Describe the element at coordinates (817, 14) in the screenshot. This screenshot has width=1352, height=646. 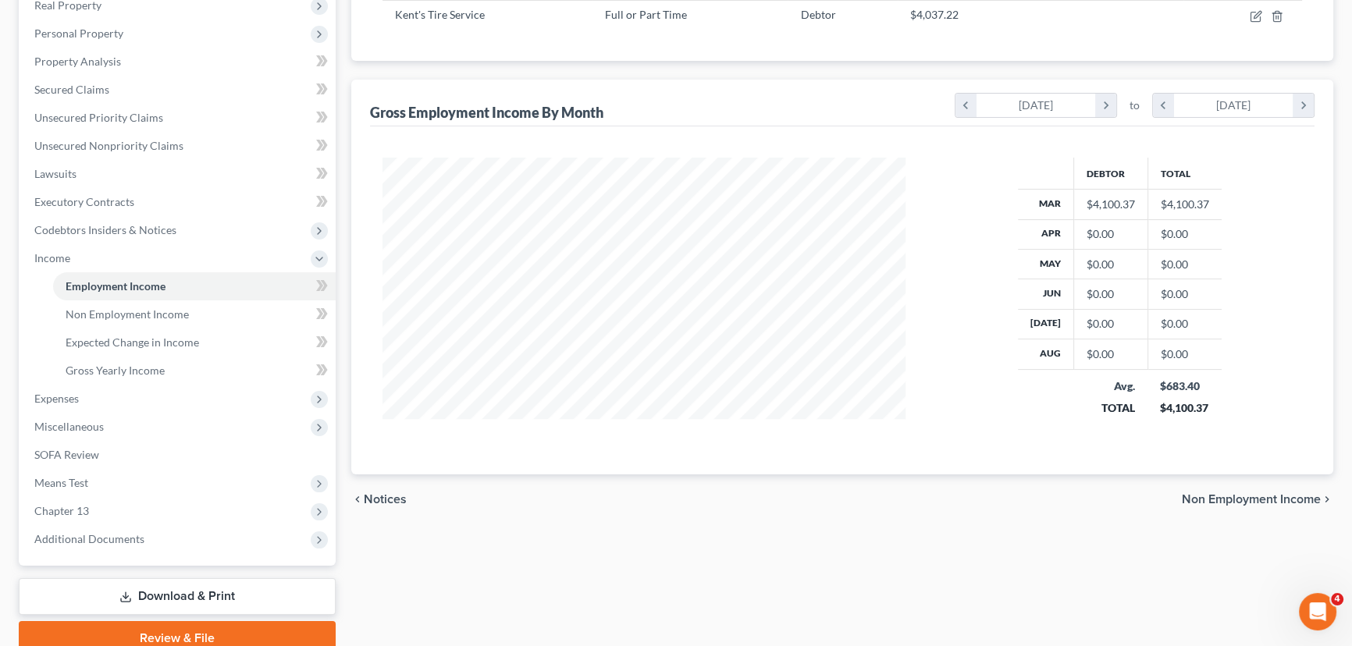
I see `span: Debtor` at that location.